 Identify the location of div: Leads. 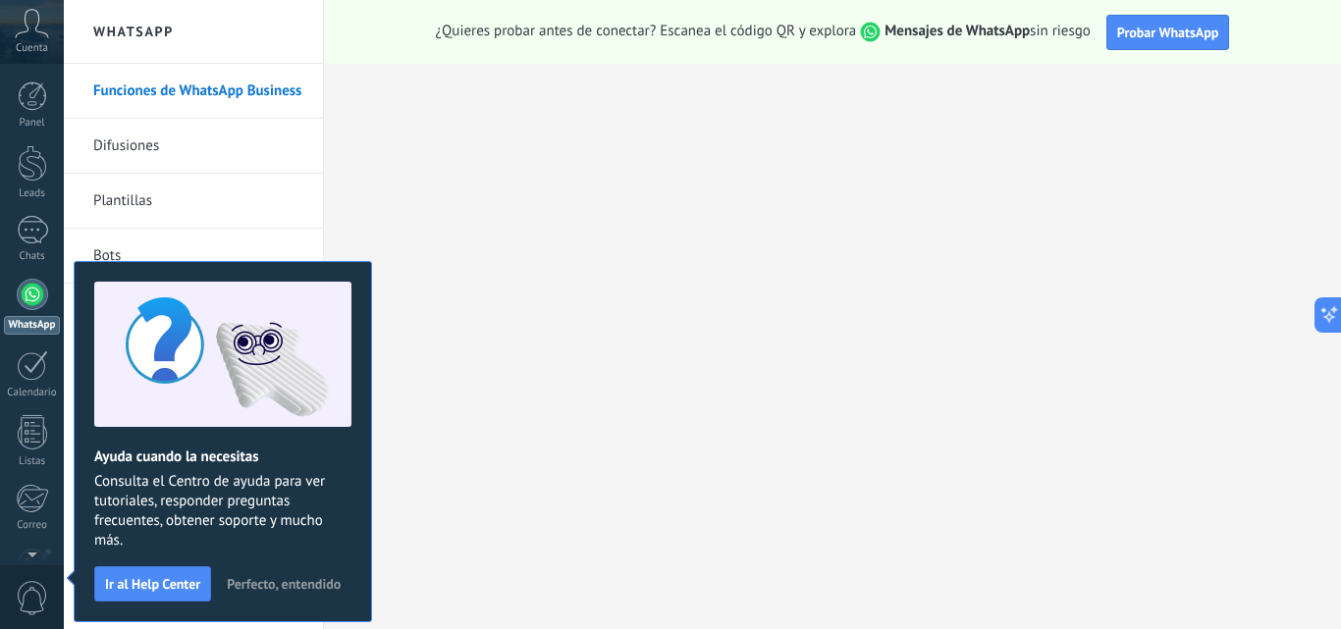
(32, 193).